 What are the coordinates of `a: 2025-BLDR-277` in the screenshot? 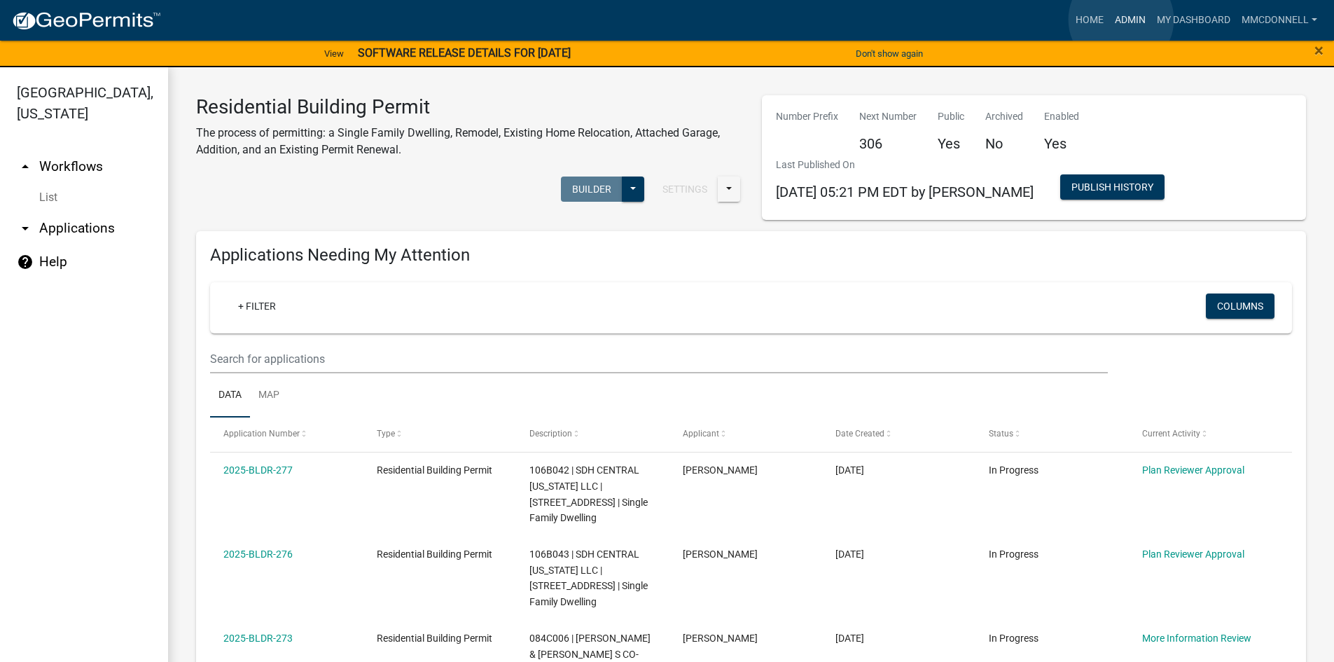 It's located at (258, 470).